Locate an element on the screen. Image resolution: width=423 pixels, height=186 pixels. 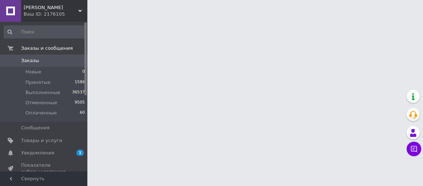
span: Уведомления is located at coordinates (38, 153).